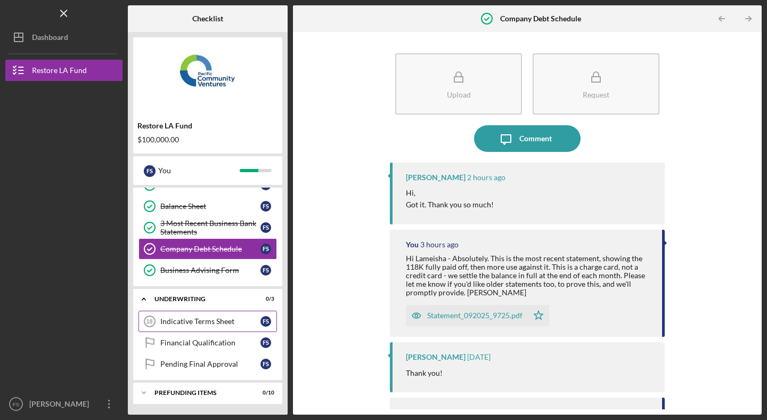  I want to click on div: Comment, so click(536, 139).